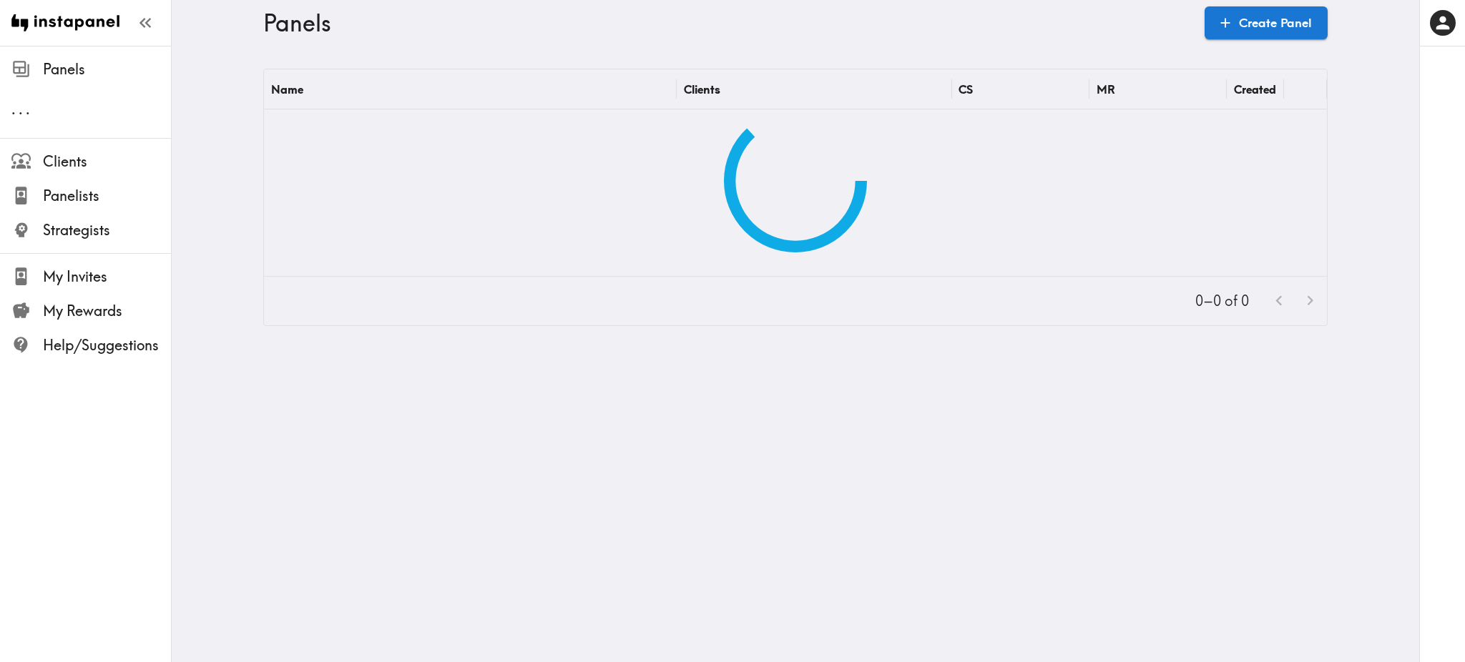 Image resolution: width=1465 pixels, height=662 pixels. What do you see at coordinates (1222, 301) in the screenshot?
I see `p: 0–0 of 0` at bounding box center [1222, 301].